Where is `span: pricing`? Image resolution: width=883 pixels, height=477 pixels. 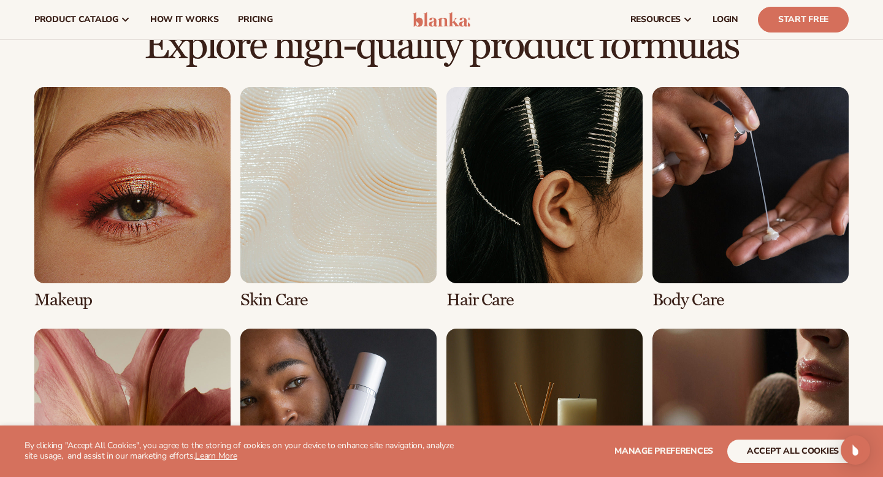 span: pricing is located at coordinates (255, 20).